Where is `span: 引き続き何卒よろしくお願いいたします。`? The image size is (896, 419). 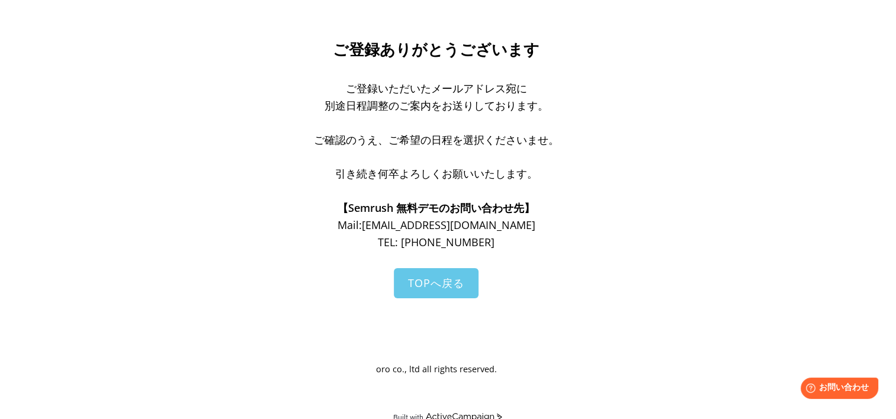
span: 引き続き何卒よろしくお願いいたします。 is located at coordinates (437, 174).